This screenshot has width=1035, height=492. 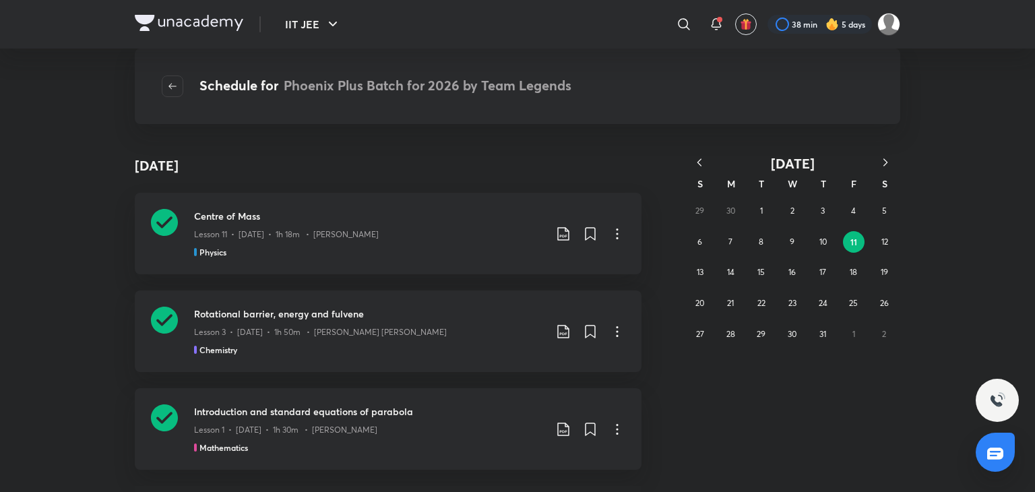 What do you see at coordinates (792, 303) in the screenshot?
I see `button: July 23, 2025` at bounding box center [792, 303].